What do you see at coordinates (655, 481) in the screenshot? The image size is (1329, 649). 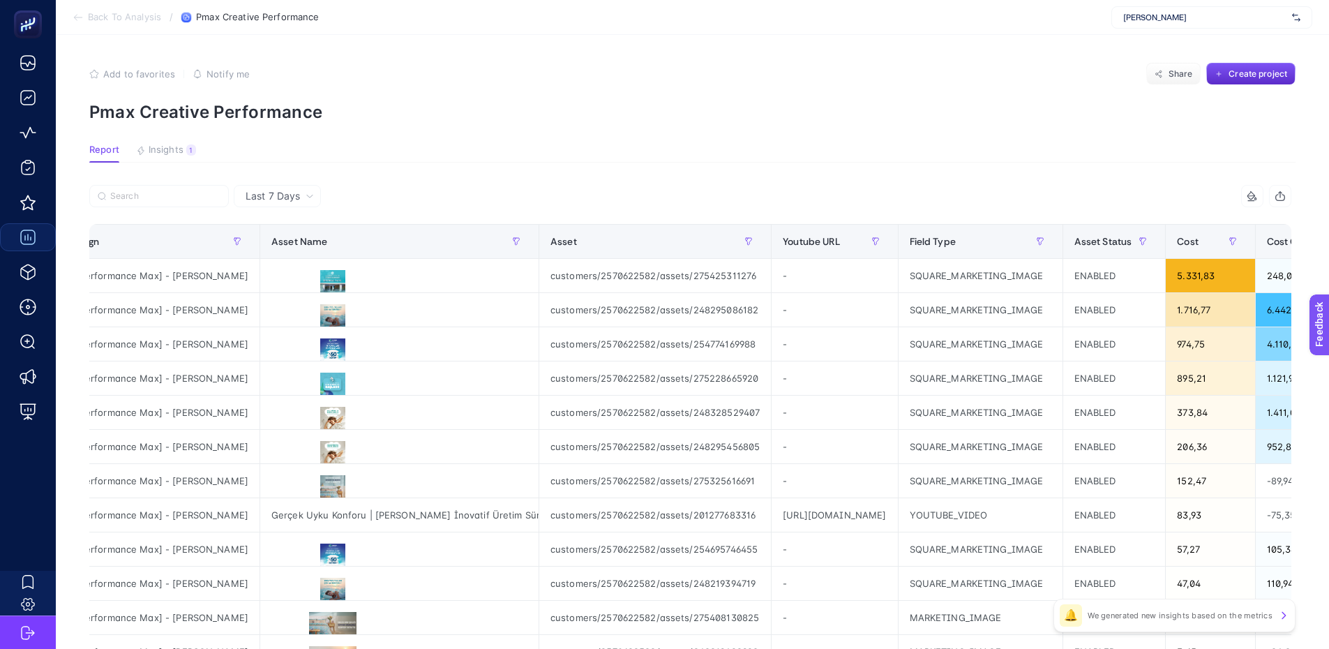 I see `div: customers/2570622582/assets/275325616691` at bounding box center [655, 481].